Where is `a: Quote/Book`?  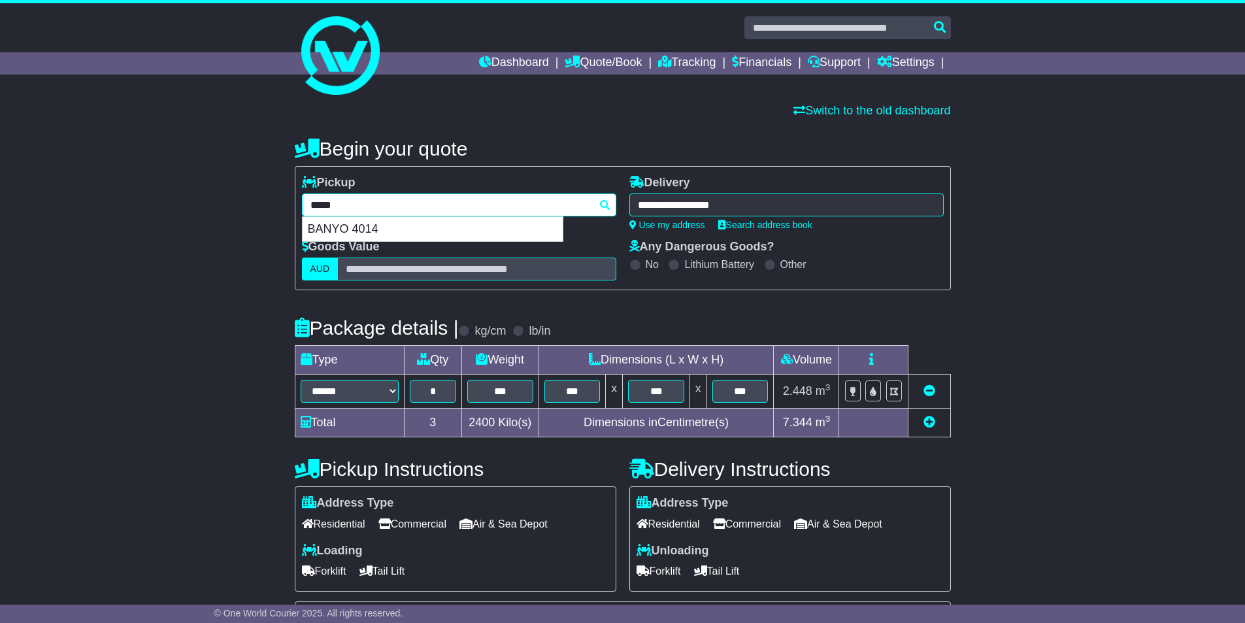
a: Quote/Book is located at coordinates (603, 63).